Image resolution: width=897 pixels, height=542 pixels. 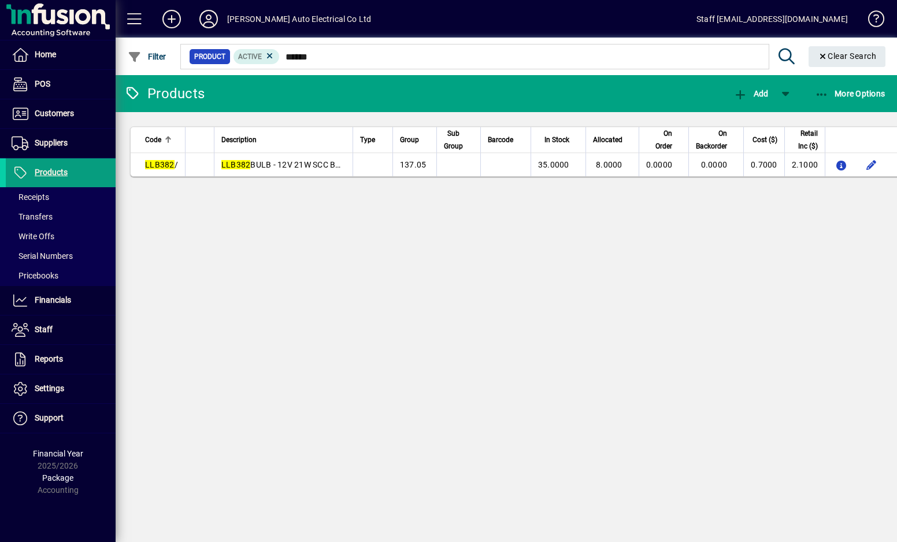 I want to click on button: Clear, so click(x=848, y=57).